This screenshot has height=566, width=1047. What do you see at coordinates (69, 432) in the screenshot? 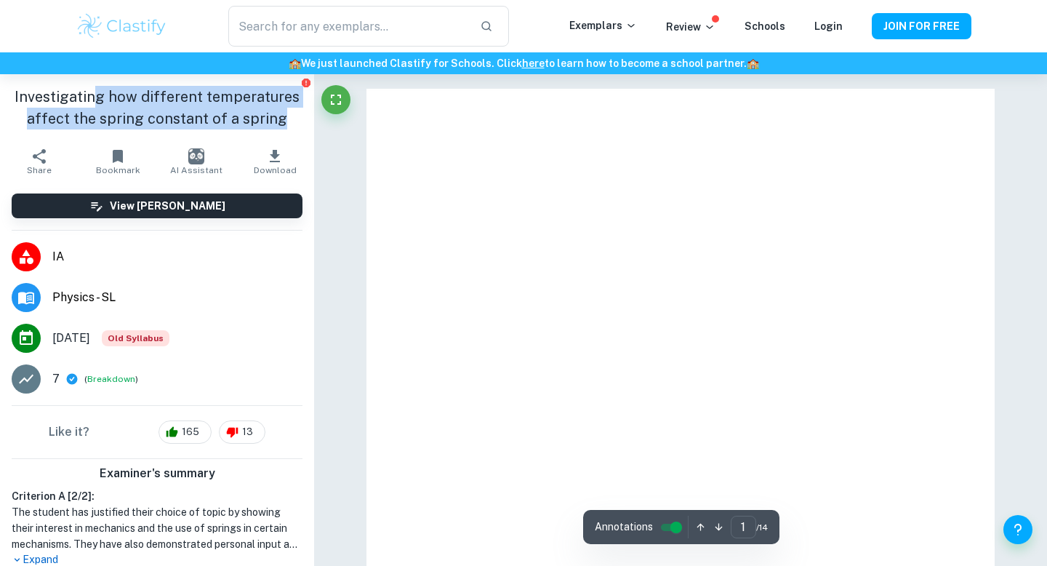
I see `h6: Like it?` at bounding box center [69, 432].